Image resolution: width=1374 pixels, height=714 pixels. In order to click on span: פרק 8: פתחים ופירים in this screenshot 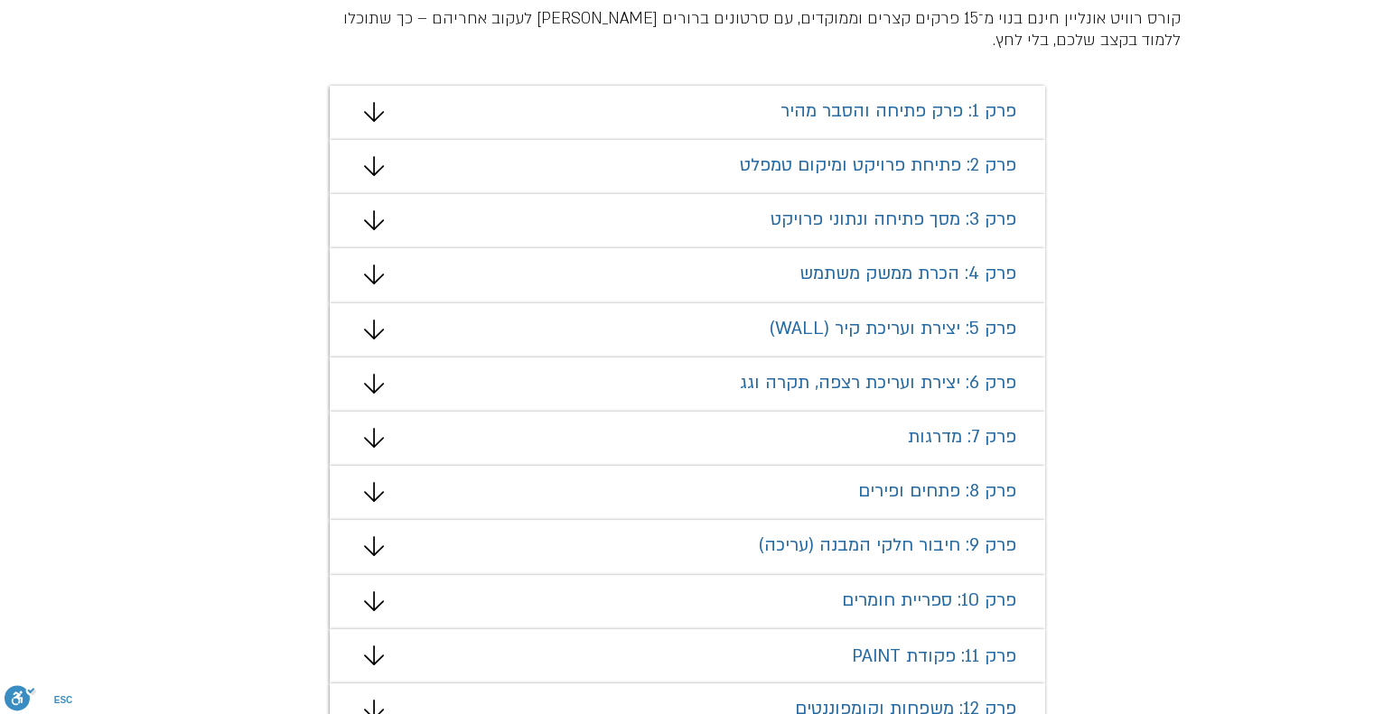, I will do `click(936, 491)`.